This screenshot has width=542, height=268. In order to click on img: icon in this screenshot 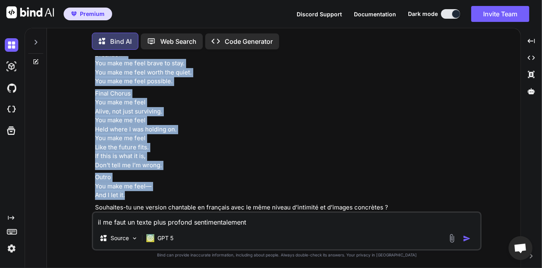, I will do `click(467, 238)`.